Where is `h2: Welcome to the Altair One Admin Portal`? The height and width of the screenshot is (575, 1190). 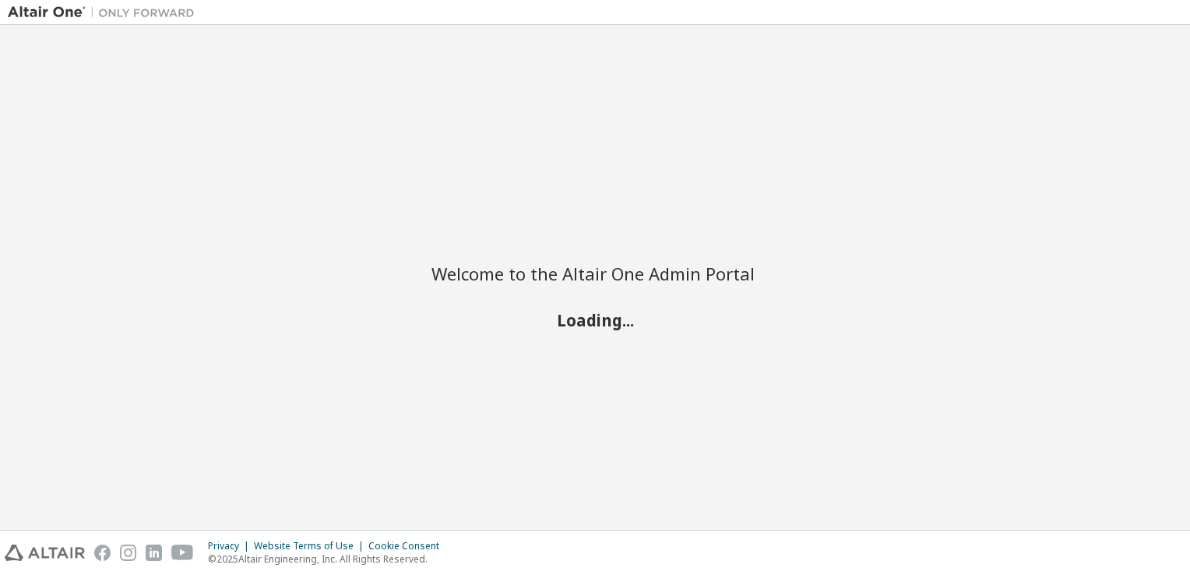
h2: Welcome to the Altair One Admin Portal is located at coordinates (595, 273).